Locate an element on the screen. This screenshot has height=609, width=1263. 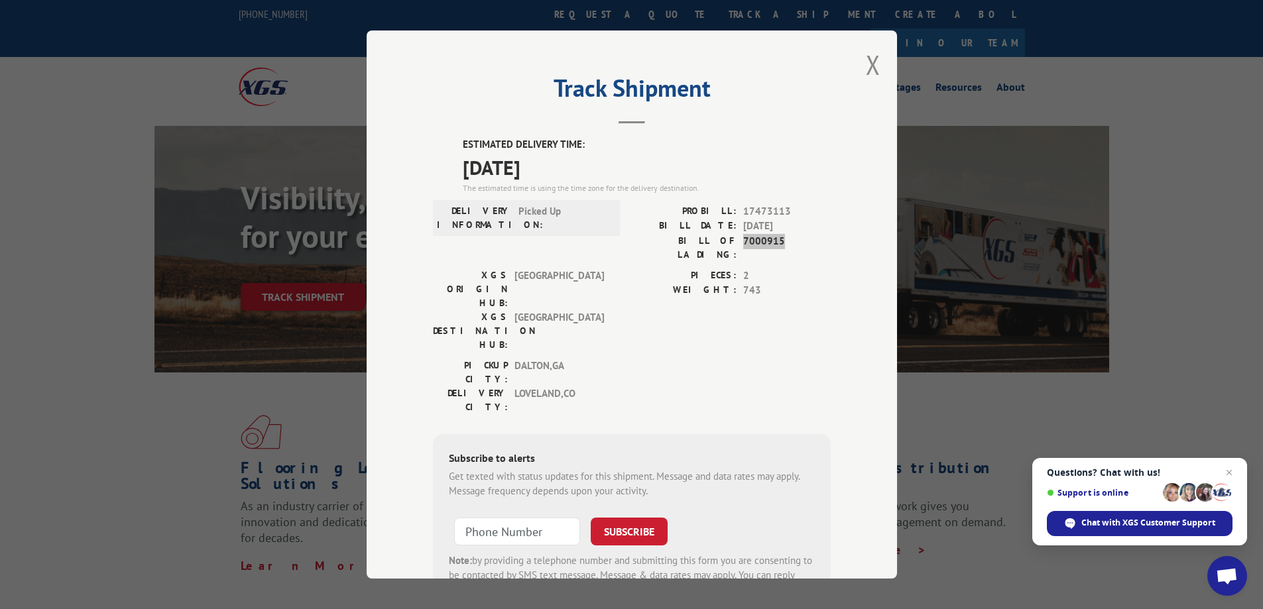
div: Open chat is located at coordinates (1227, 576).